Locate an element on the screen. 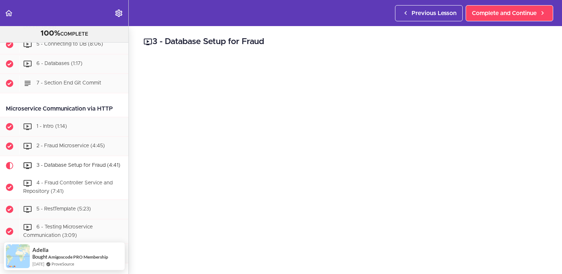 The height and width of the screenshot is (274, 562). img: provesource social proof notification image is located at coordinates (18, 256).